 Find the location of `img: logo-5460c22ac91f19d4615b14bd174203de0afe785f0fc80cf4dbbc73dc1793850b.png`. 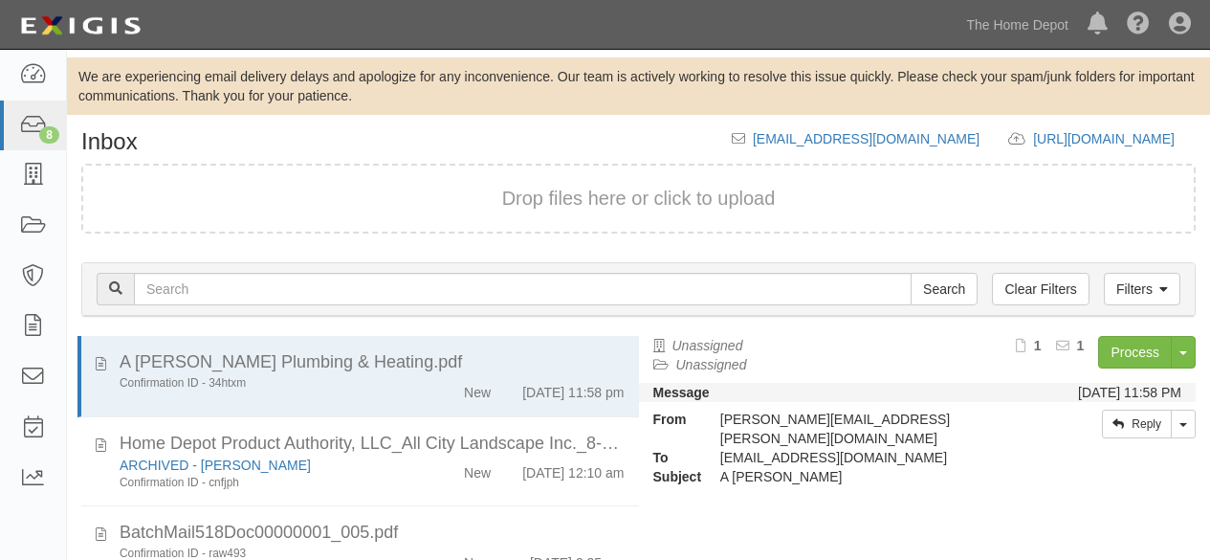

img: logo-5460c22ac91f19d4615b14bd174203de0afe785f0fc80cf4dbbc73dc1793850b.png is located at coordinates (80, 26).